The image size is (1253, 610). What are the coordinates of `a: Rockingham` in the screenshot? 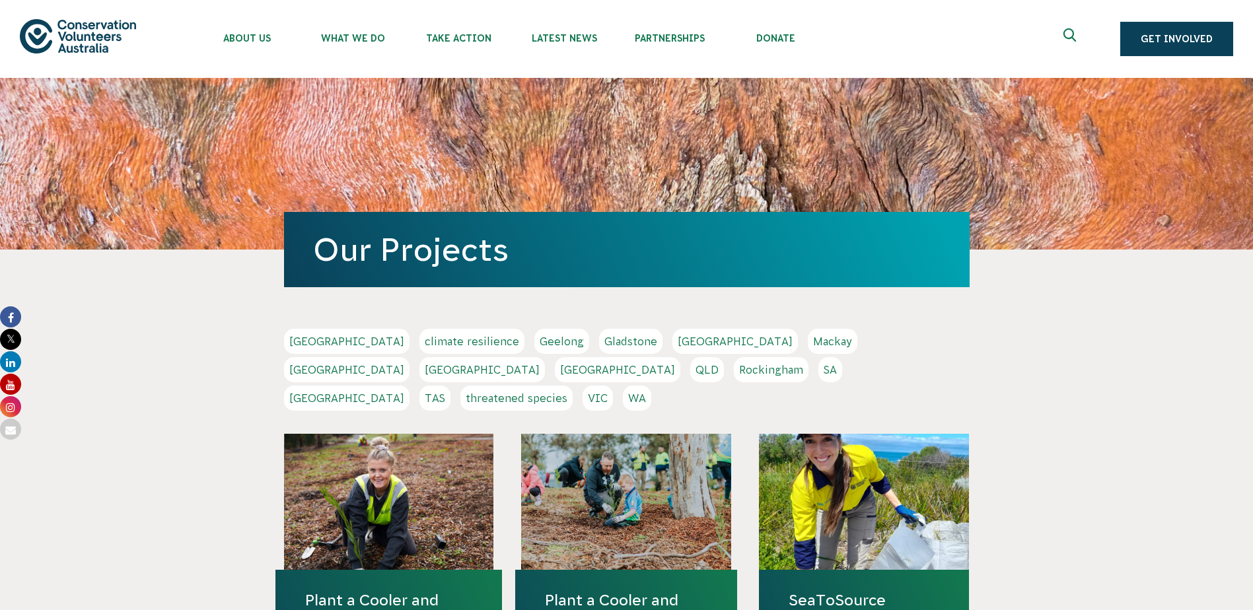 It's located at (771, 370).